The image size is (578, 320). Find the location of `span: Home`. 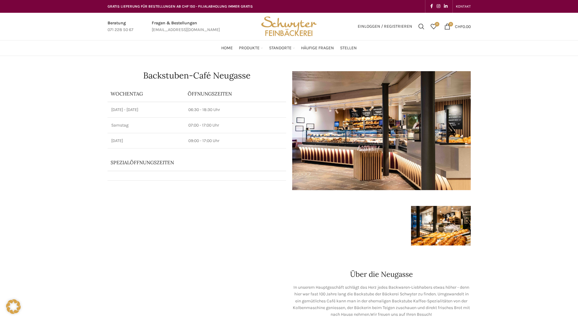

span: Home is located at coordinates (227, 48).